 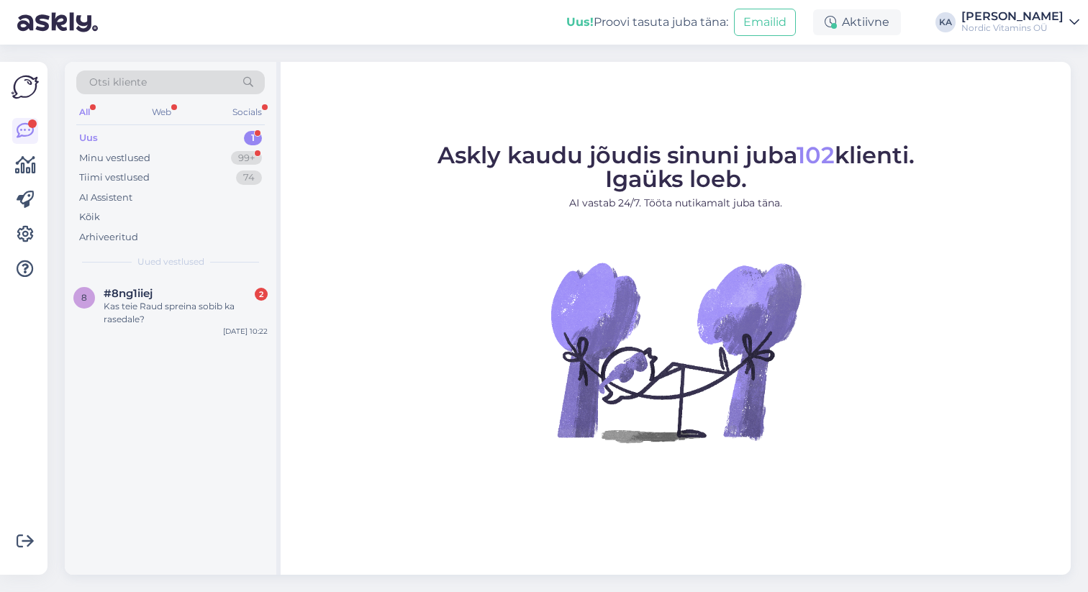 I want to click on div: 99+, so click(x=246, y=158).